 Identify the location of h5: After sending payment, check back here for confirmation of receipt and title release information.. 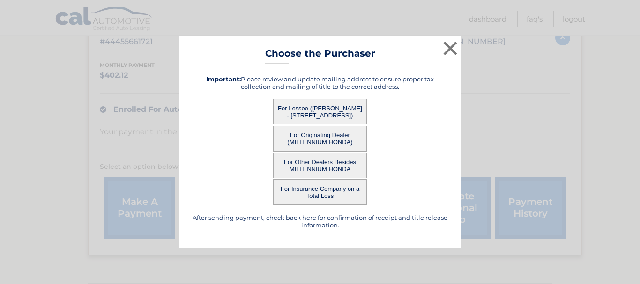
(320, 222).